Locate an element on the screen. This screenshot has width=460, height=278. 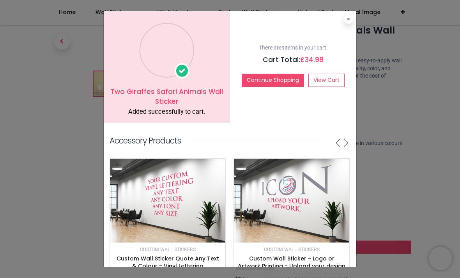
span: 34.98 is located at coordinates (314, 60).